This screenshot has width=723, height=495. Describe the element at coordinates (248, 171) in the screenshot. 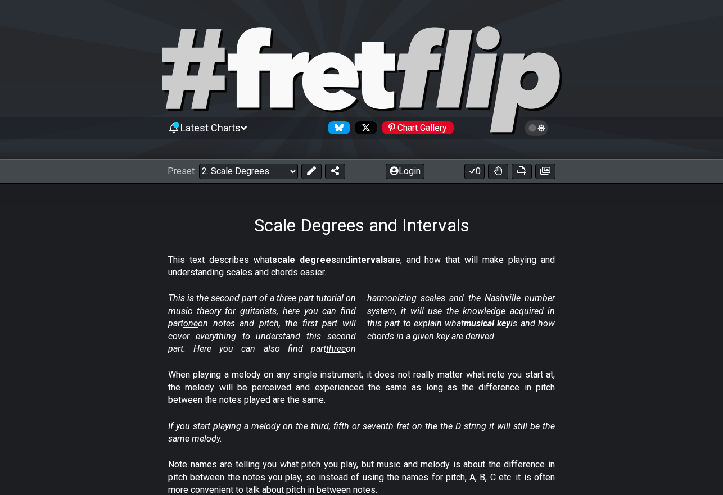

I see `select: Preset` at that location.